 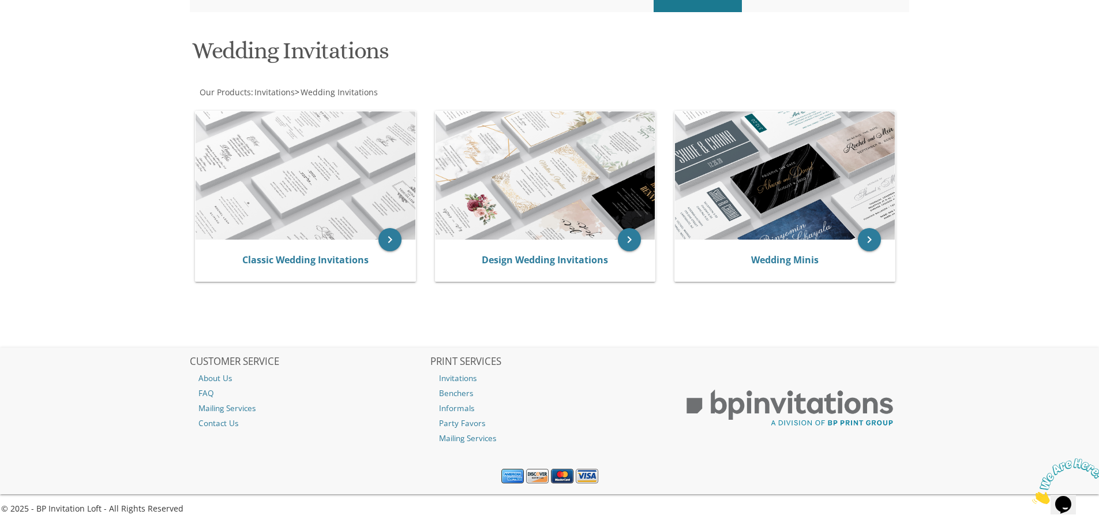 I want to click on a: Party Favors, so click(x=550, y=423).